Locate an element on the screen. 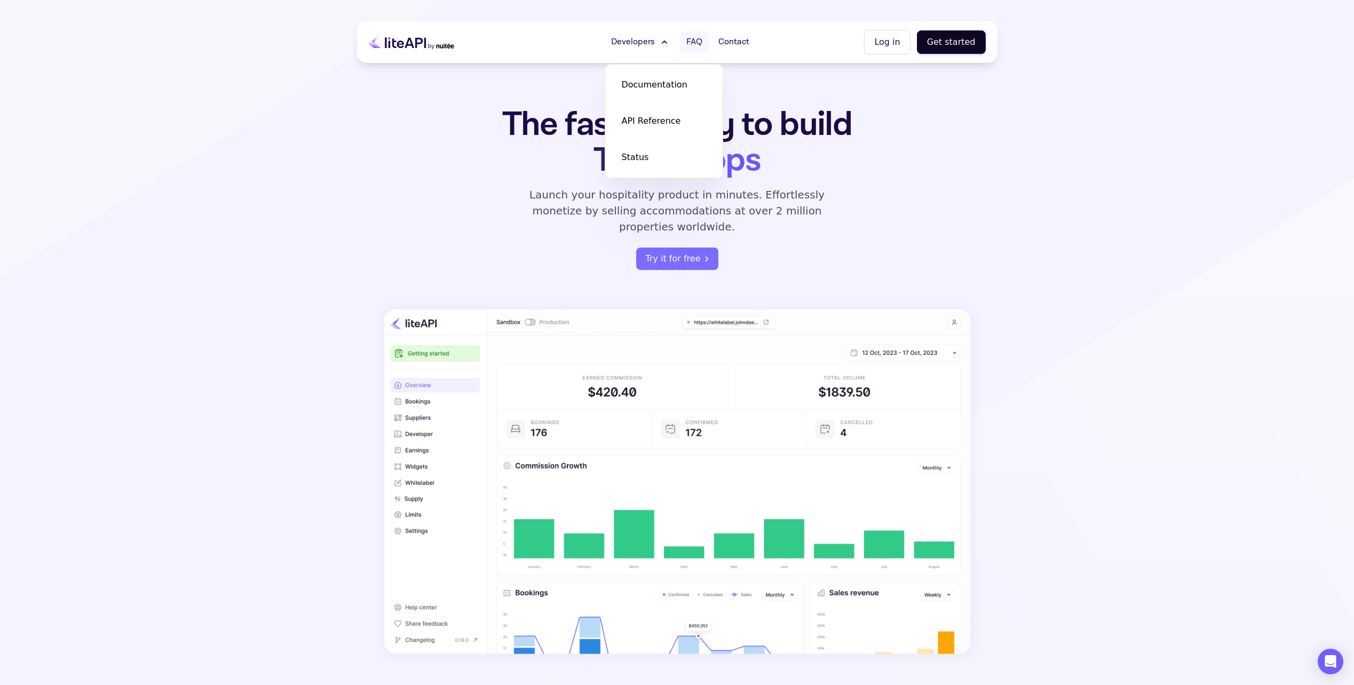  button: Log in is located at coordinates (887, 42).